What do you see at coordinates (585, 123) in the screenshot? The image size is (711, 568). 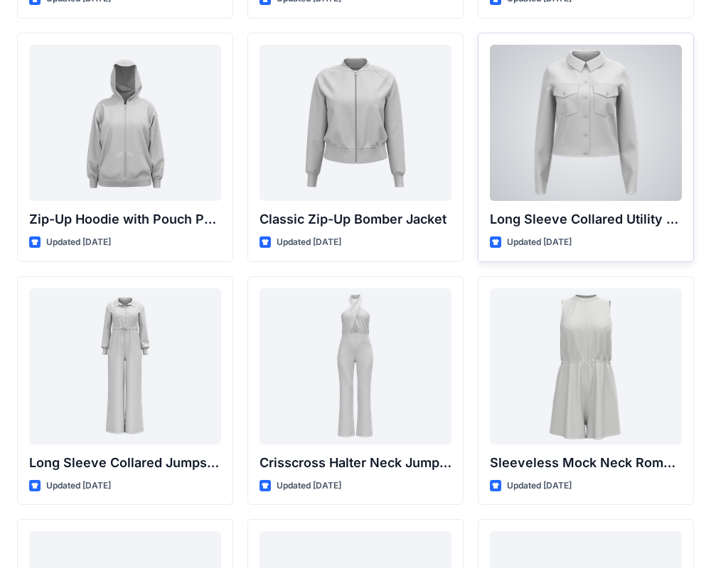 I see `a: Long Sleeve Collared Utility Jacket` at bounding box center [585, 123].